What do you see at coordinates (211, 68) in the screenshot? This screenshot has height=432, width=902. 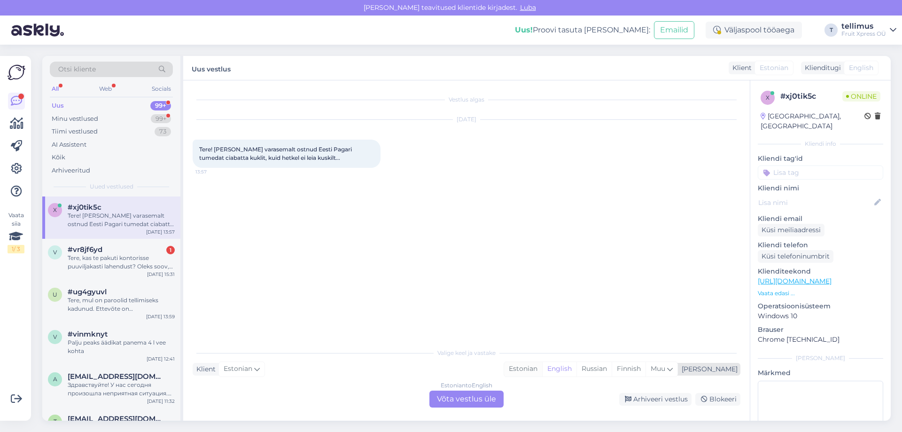 I see `label: Uus vestlus` at bounding box center [211, 68].